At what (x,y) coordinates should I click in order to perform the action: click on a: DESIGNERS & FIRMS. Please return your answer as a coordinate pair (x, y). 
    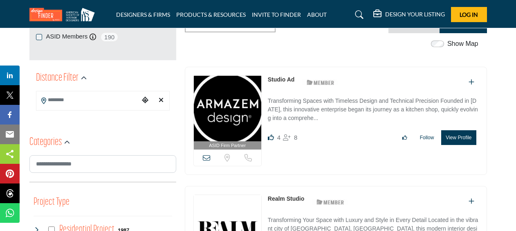
    Looking at the image, I should click on (143, 14).